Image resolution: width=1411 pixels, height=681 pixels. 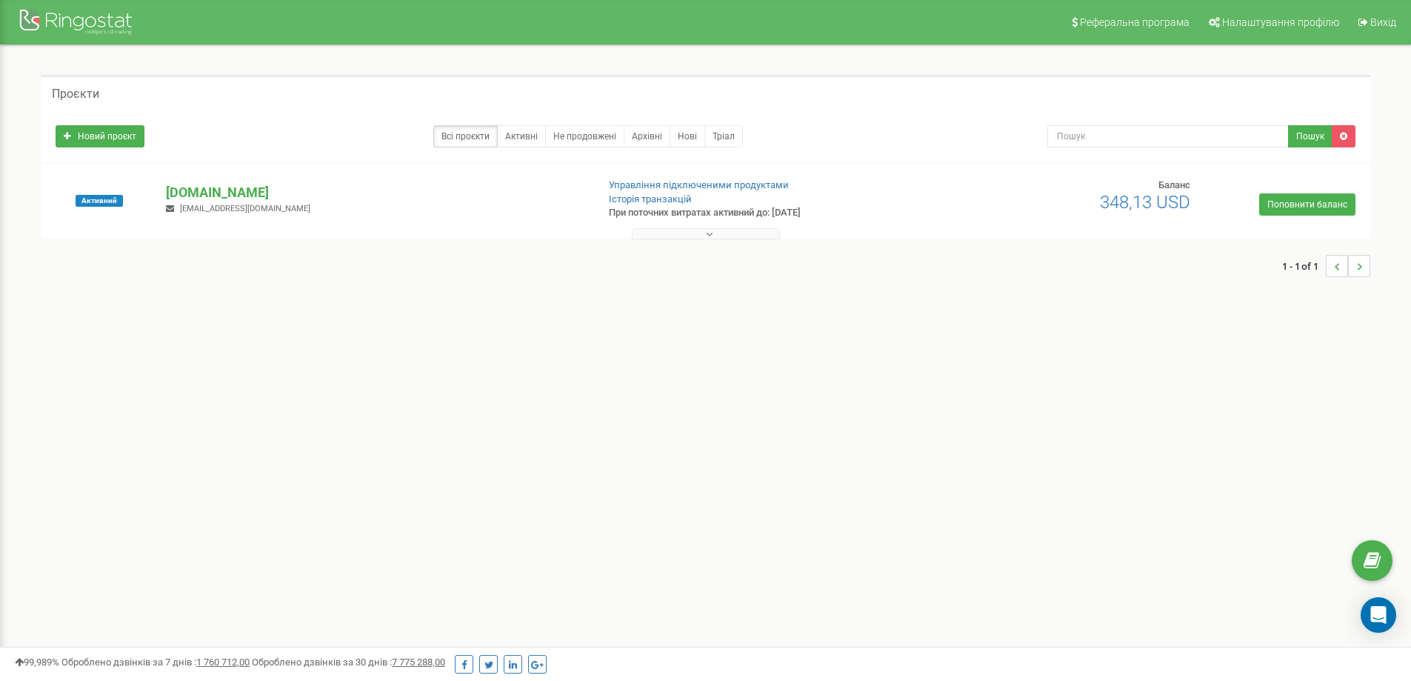 What do you see at coordinates (465, 136) in the screenshot?
I see `a: Всі проєкти` at bounding box center [465, 136].